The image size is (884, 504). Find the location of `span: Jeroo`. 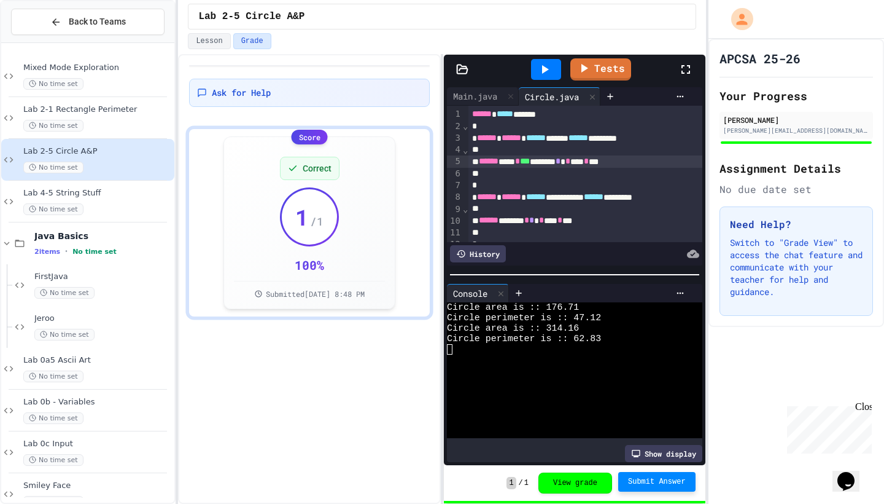

span: Jeroo is located at coordinates (103, 318).